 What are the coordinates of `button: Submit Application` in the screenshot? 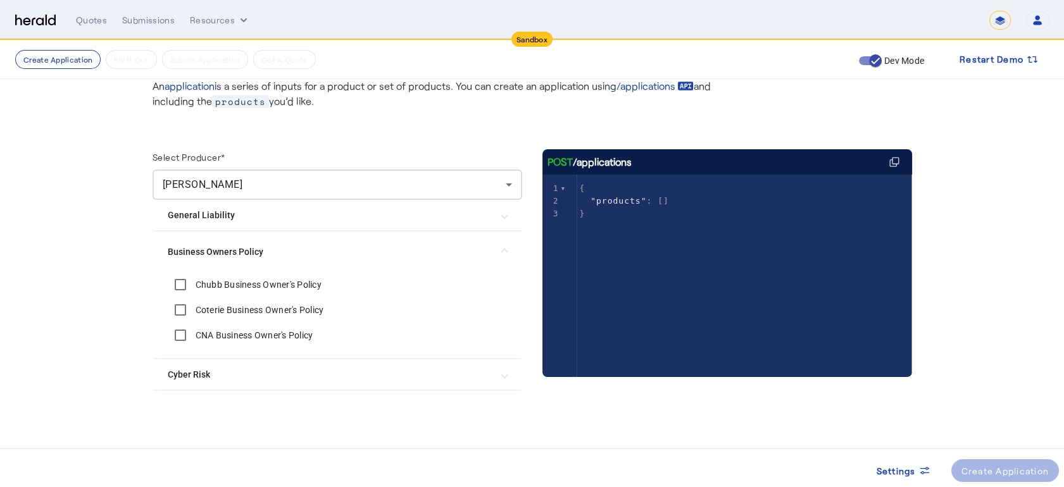 It's located at (205, 60).